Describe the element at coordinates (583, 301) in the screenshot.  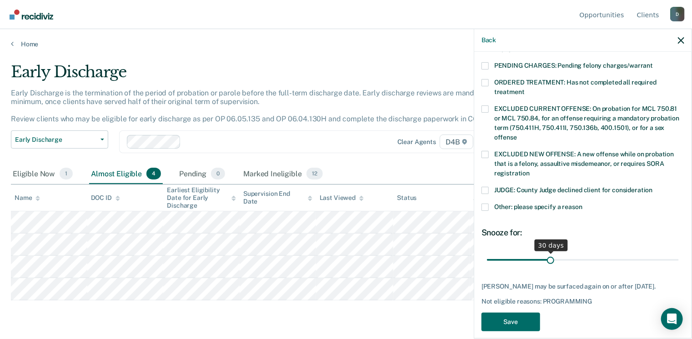
I see `div: Not eligible reasons: PROGRAMMING` at that location.